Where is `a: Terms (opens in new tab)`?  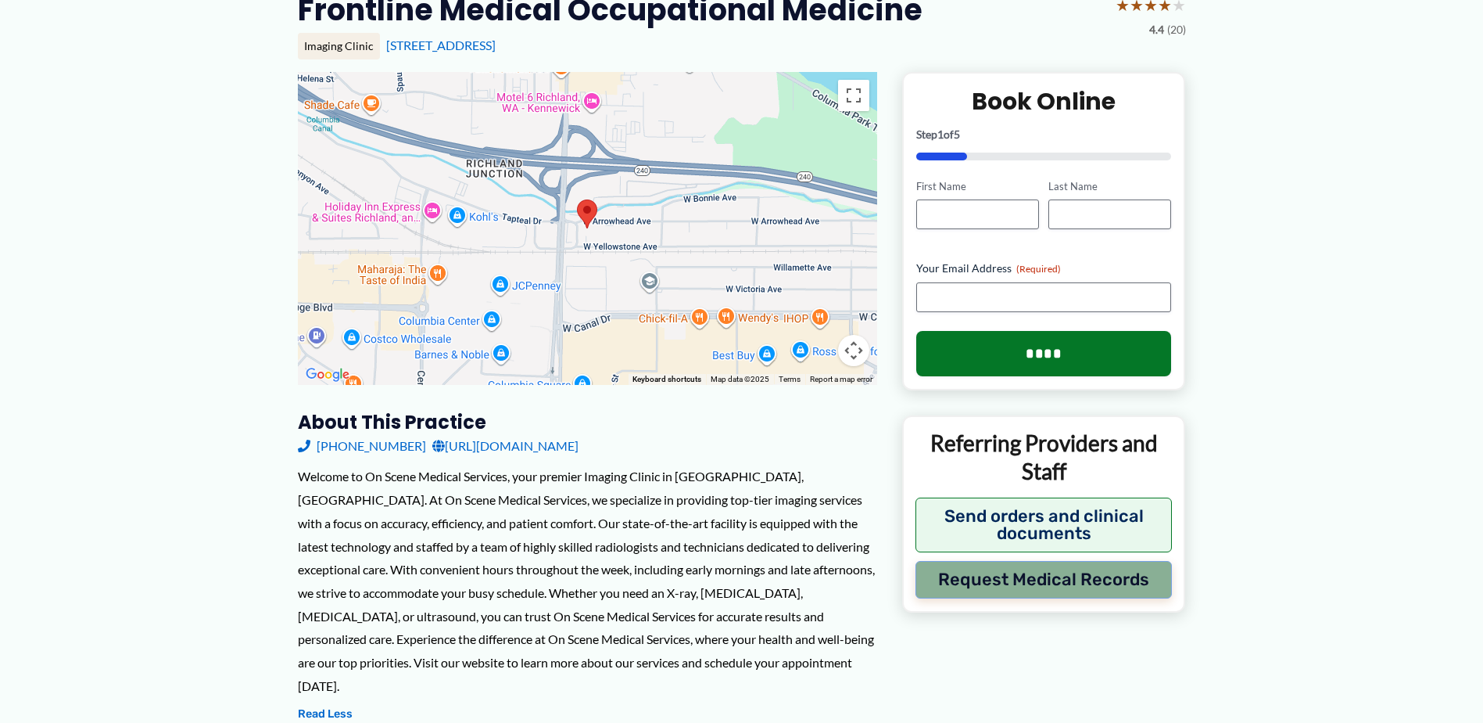 a: Terms (opens in new tab) is located at coordinates (790, 378).